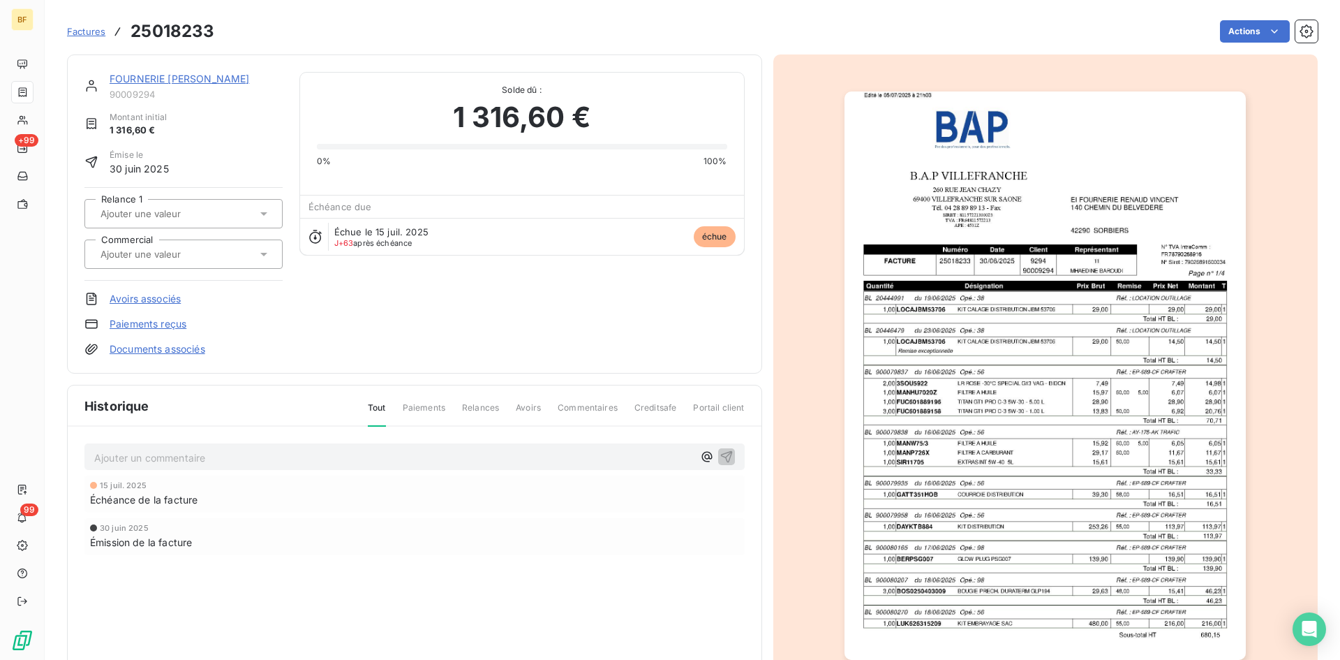  What do you see at coordinates (480, 413) in the screenshot?
I see `span: Relances` at bounding box center [480, 413].